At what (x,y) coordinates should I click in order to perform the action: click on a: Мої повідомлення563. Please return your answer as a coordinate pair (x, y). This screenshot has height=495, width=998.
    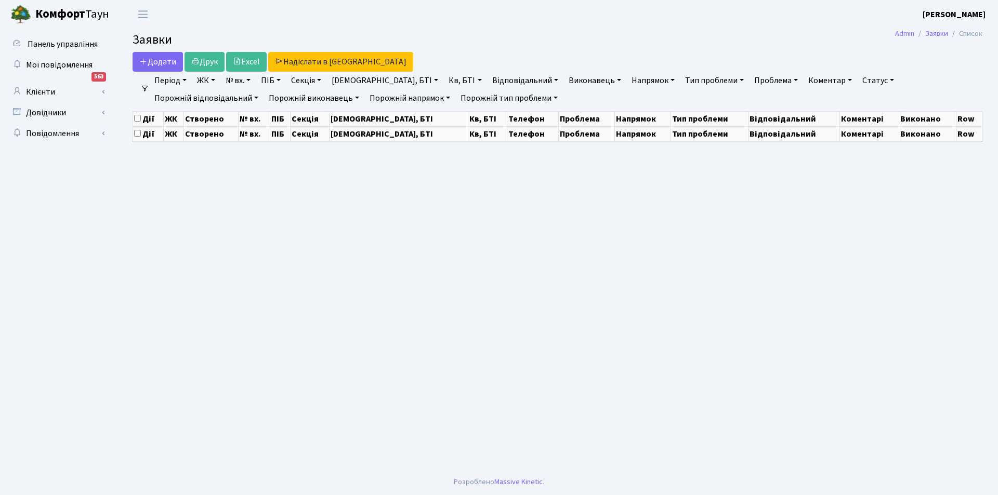
    Looking at the image, I should click on (57, 65).